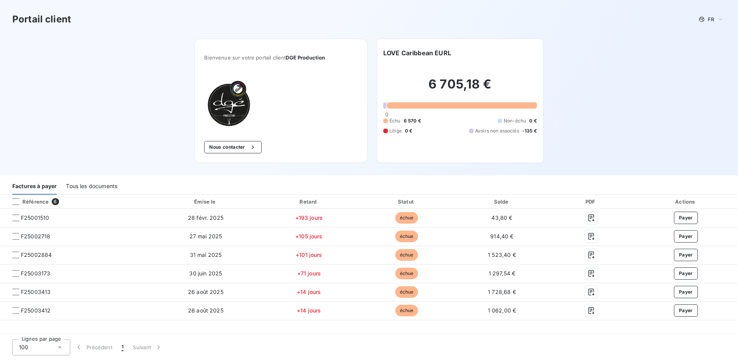  What do you see at coordinates (233, 147) in the screenshot?
I see `button: Nous contacter` at bounding box center [233, 147].